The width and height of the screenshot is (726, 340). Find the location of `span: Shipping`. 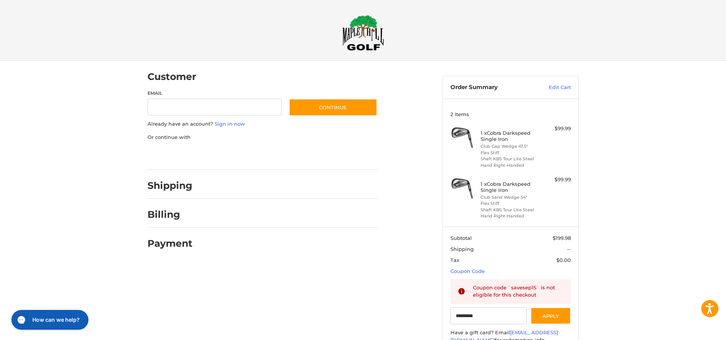

span: Shipping is located at coordinates (462, 249).